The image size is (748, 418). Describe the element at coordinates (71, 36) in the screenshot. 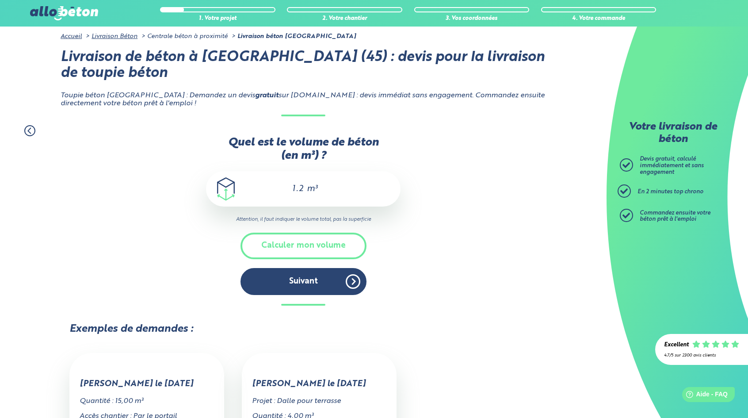

I see `a: Accueil` at that location.